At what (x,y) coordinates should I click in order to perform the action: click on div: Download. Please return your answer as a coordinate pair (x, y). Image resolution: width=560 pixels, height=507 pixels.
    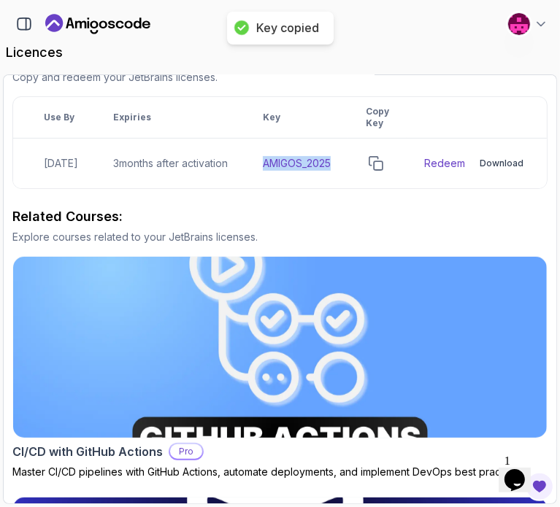
    Looking at the image, I should click on (501, 163).